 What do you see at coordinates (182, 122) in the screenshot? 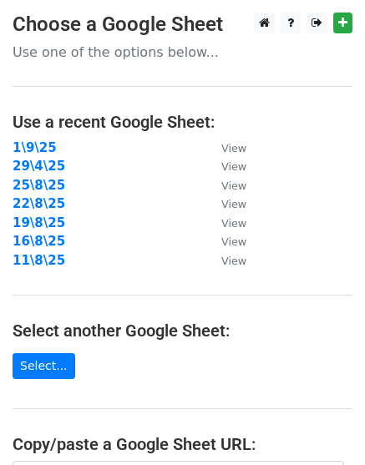
I see `h4: Use a recent Google Sheet:` at bounding box center [182, 122].